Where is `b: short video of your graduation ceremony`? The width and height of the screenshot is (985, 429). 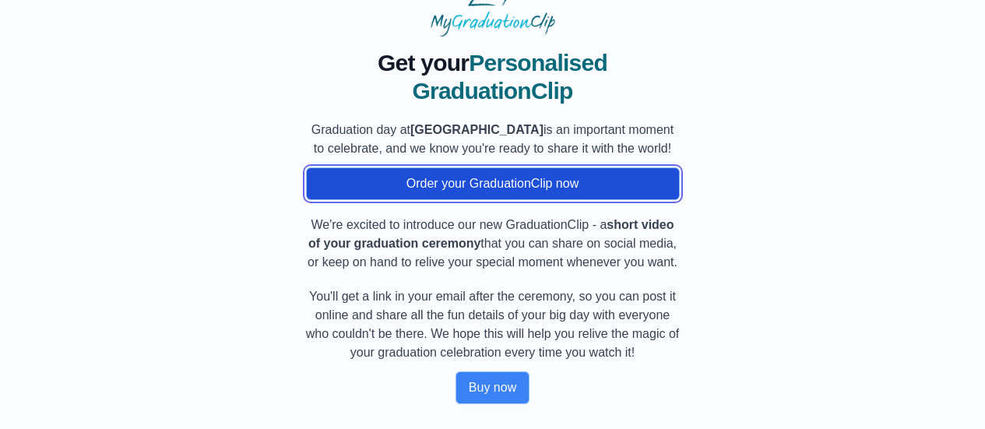 b: short video of your graduation ceremony is located at coordinates (491, 233).